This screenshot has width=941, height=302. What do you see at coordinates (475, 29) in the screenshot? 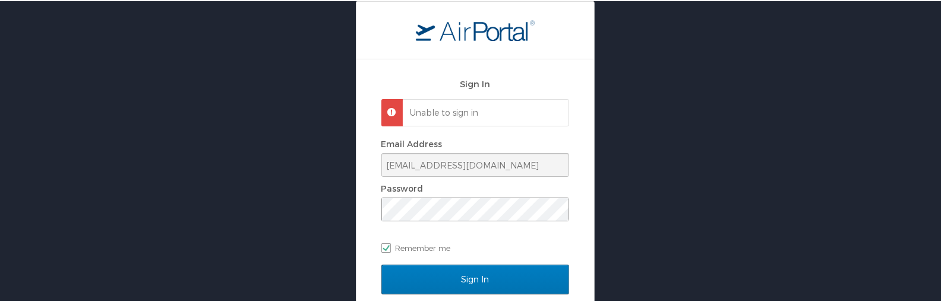
I see `img: logo` at bounding box center [475, 29].